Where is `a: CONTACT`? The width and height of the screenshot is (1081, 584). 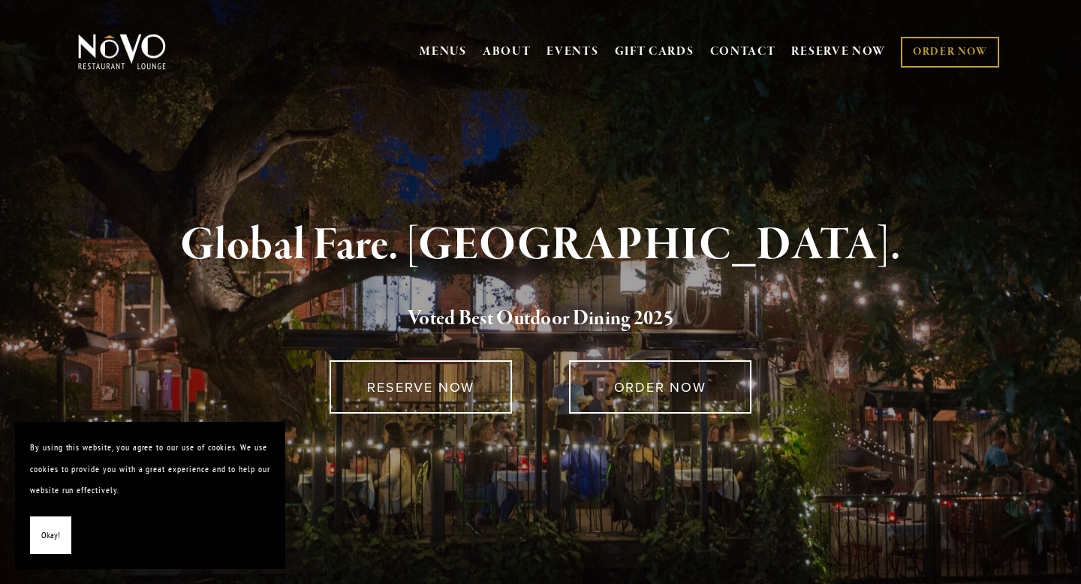 a: CONTACT is located at coordinates (744, 52).